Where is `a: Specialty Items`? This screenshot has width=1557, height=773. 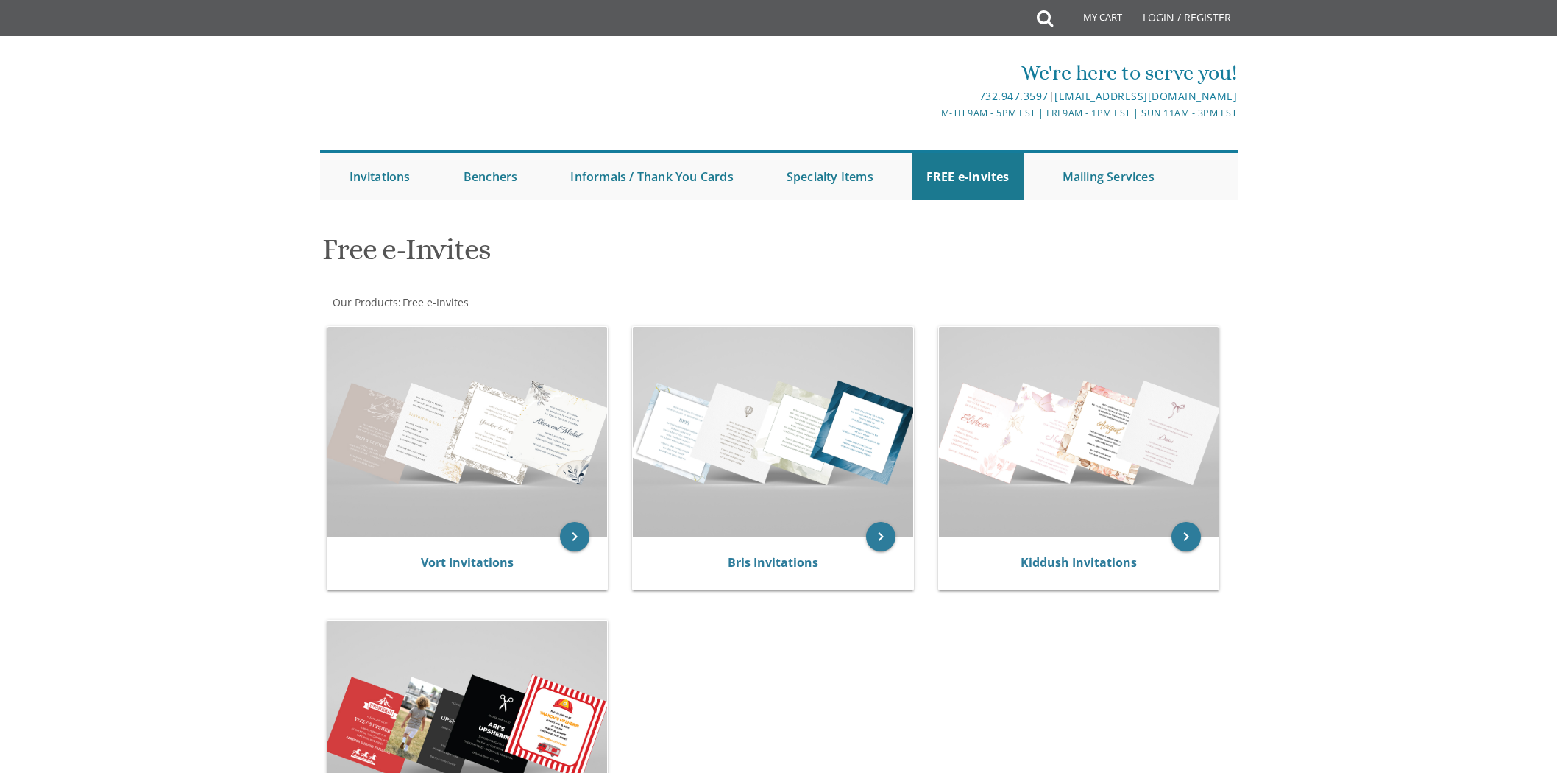 a: Specialty Items is located at coordinates (830, 177).